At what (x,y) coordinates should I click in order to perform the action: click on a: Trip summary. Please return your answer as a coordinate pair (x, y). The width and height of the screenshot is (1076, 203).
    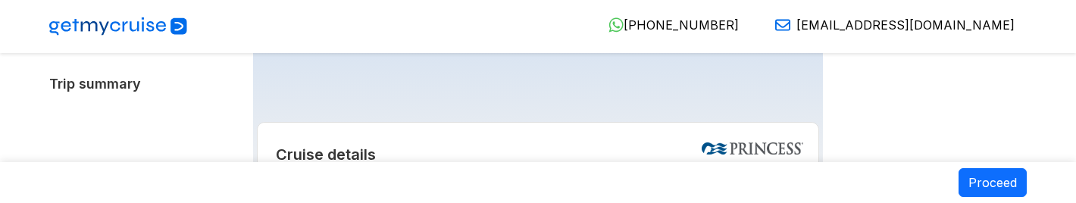
    Looking at the image, I should click on (538, 83).